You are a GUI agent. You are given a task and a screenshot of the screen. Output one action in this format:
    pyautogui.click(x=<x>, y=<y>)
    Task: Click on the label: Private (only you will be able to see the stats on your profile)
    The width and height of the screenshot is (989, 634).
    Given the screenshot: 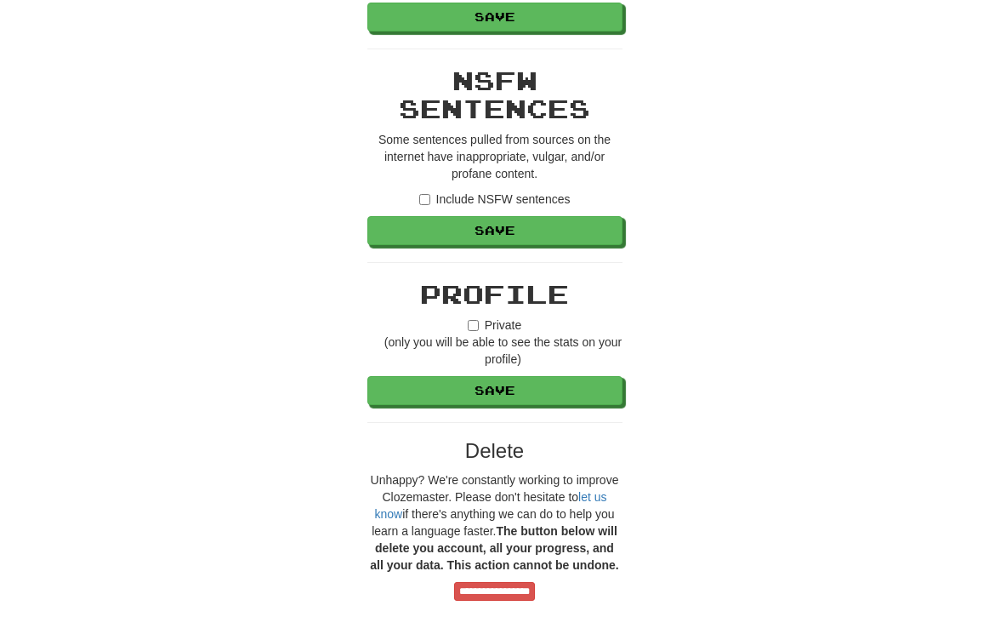 What is the action you would take?
    pyautogui.click(x=495, y=342)
    